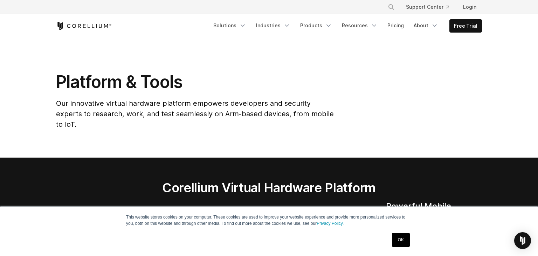 This screenshot has width=538, height=256. Describe the element at coordinates (465, 26) in the screenshot. I see `a: Free Trial` at that location.